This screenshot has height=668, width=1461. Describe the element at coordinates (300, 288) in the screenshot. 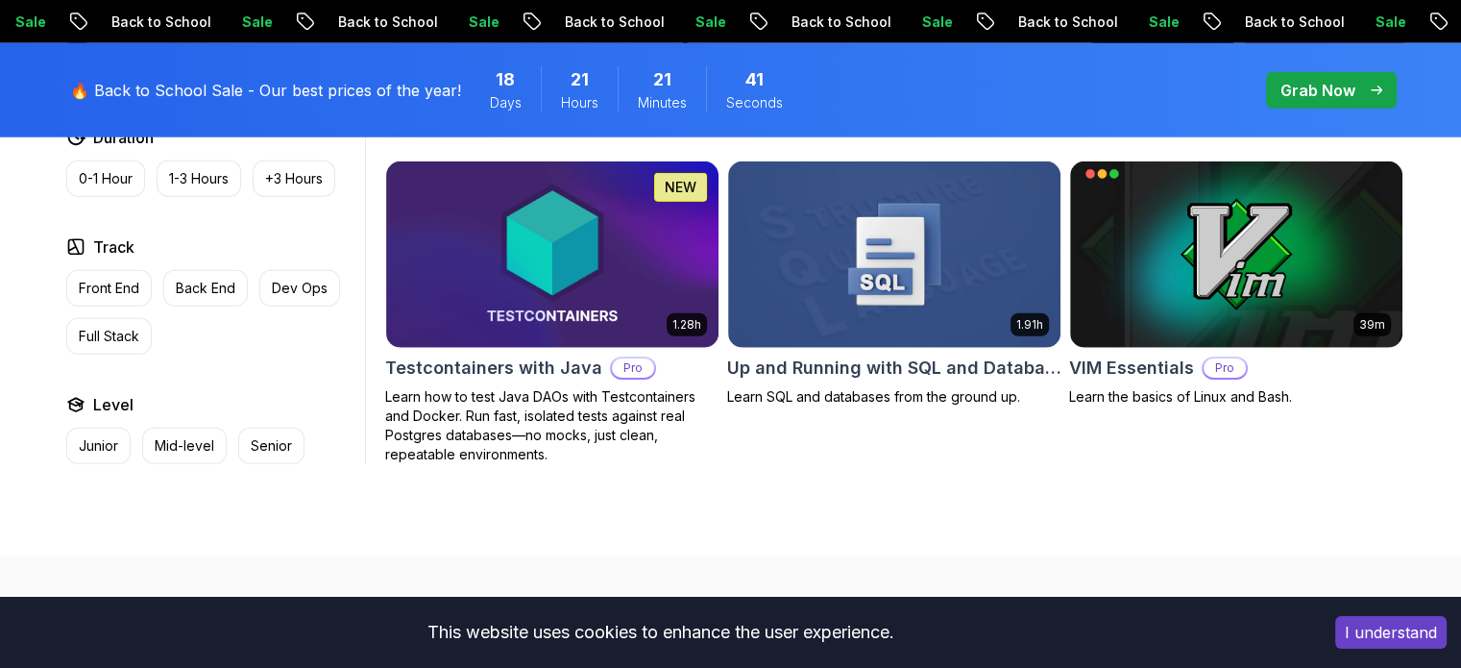

I see `p: Dev Ops` at that location.